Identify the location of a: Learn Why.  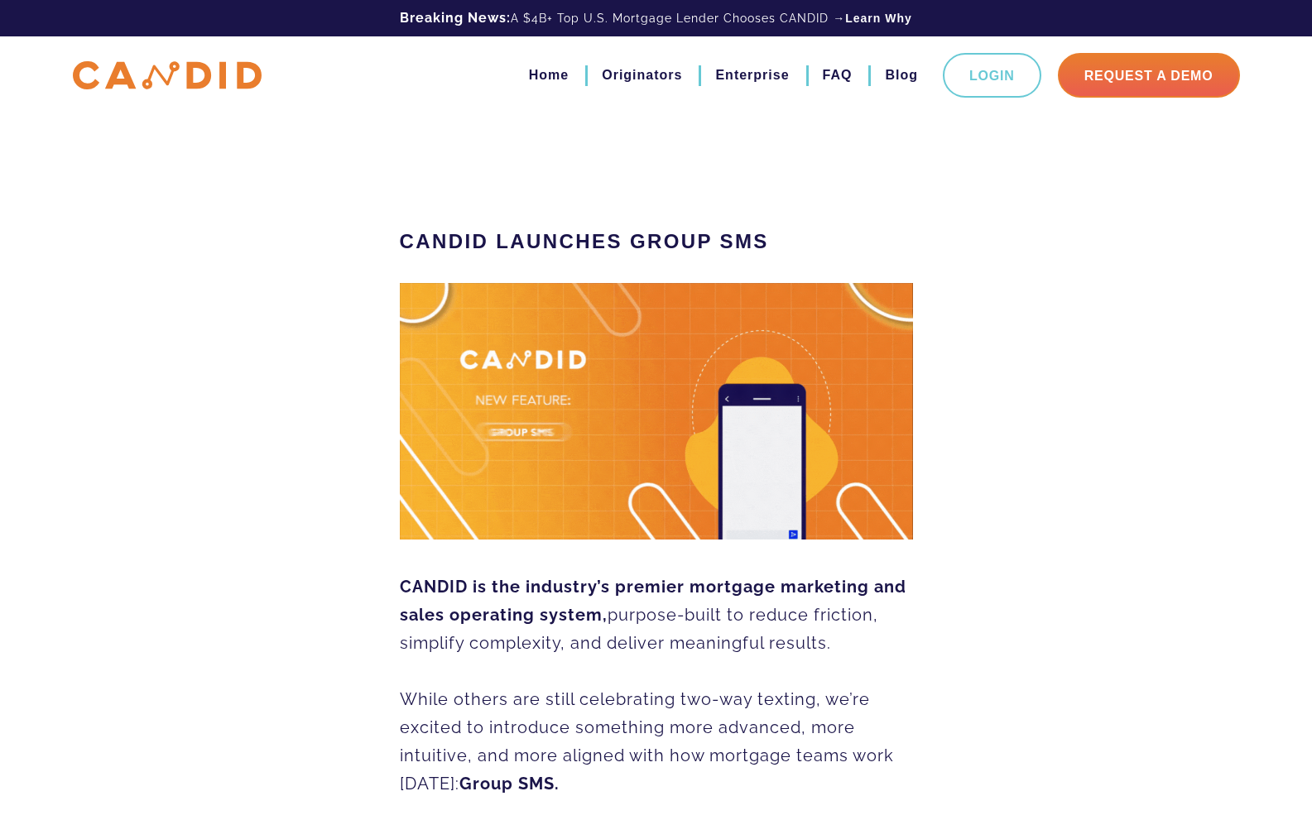
(878, 18).